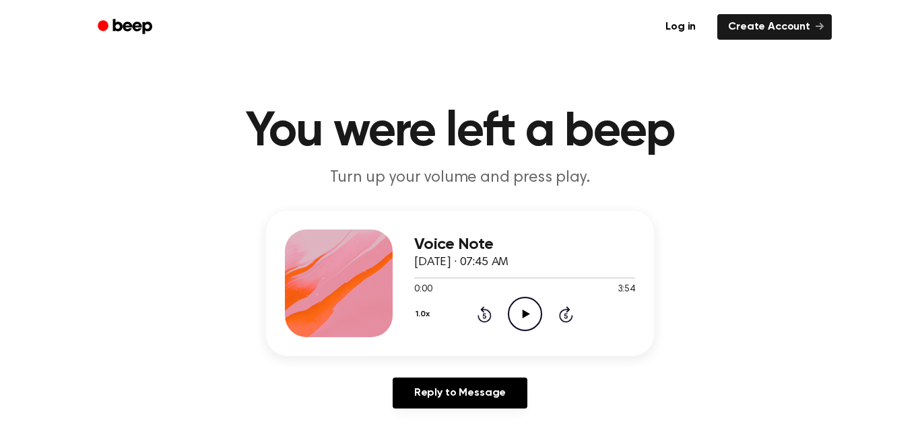 The image size is (920, 426). What do you see at coordinates (126, 27) in the screenshot?
I see `a: Beep` at bounding box center [126, 27].